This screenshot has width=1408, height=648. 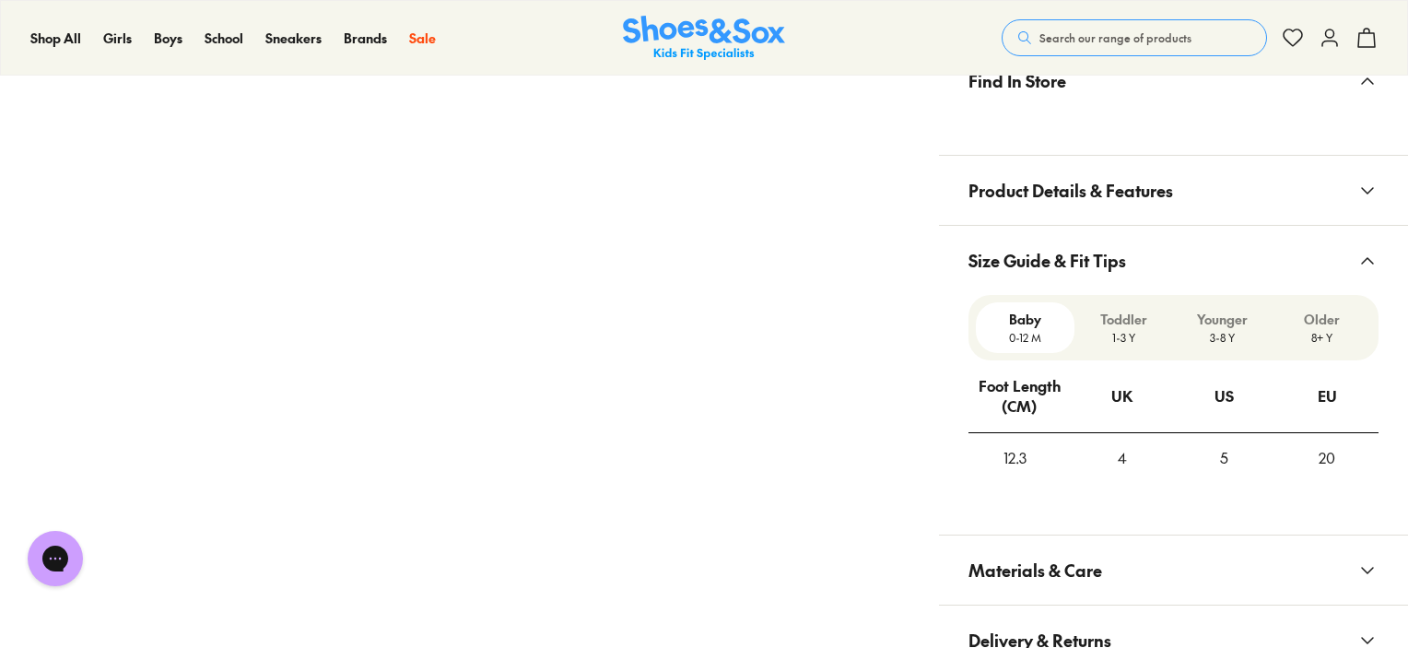 I want to click on img: SNS_Logo_Responsive.svg, so click(x=704, y=38).